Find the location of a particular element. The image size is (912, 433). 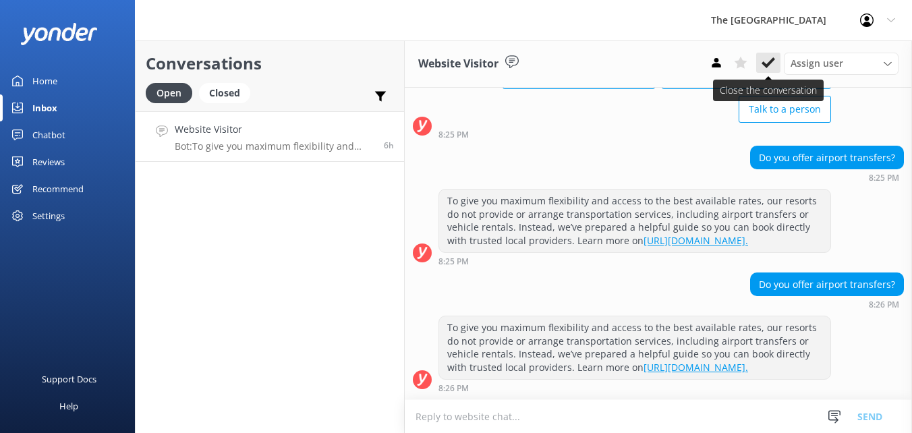

span: Sep 08 2025 02:26am (UTC -10:00) Pacific/Honolulu is located at coordinates (389, 145).